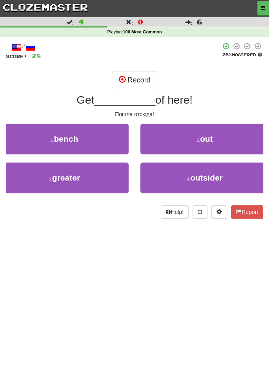 Image resolution: width=269 pixels, height=389 pixels. Describe the element at coordinates (141, 22) in the screenshot. I see `span: 0` at that location.